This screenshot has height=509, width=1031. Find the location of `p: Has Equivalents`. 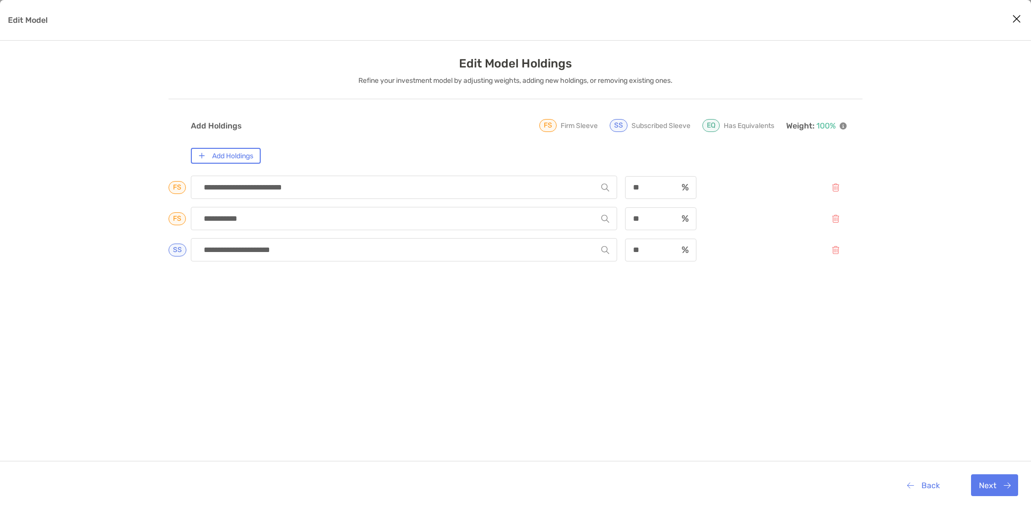

p: Has Equivalents is located at coordinates (749, 125).